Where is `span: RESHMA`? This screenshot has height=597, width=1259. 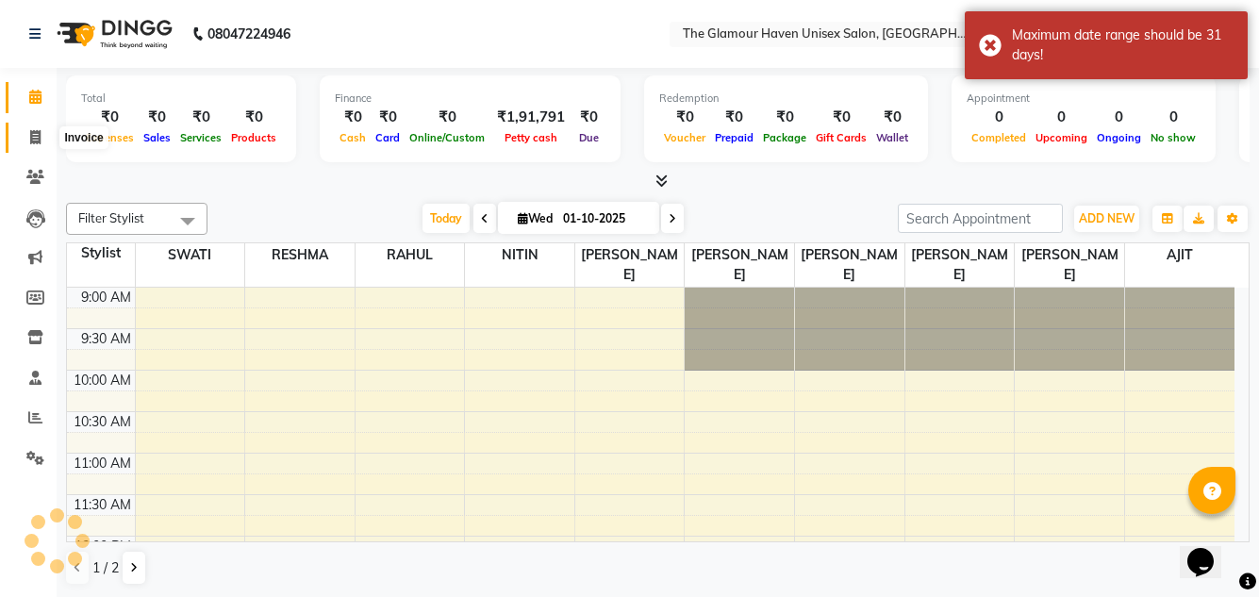 span: RESHMA is located at coordinates (300, 255).